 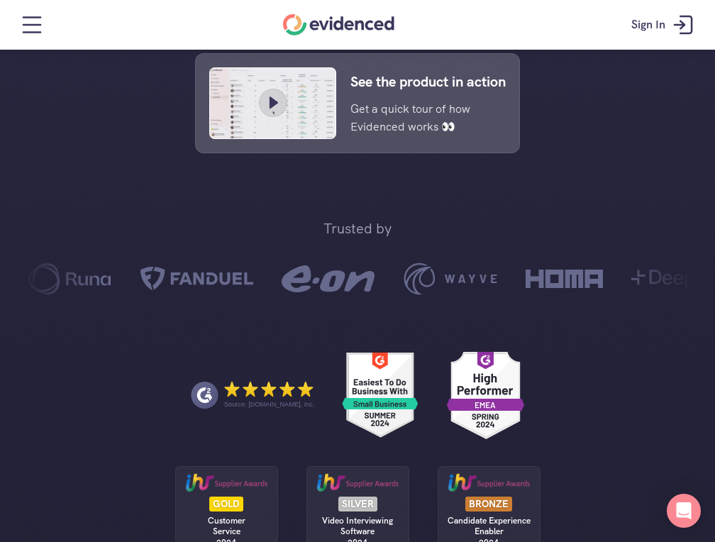 I want to click on p: Sign In, so click(x=648, y=25).